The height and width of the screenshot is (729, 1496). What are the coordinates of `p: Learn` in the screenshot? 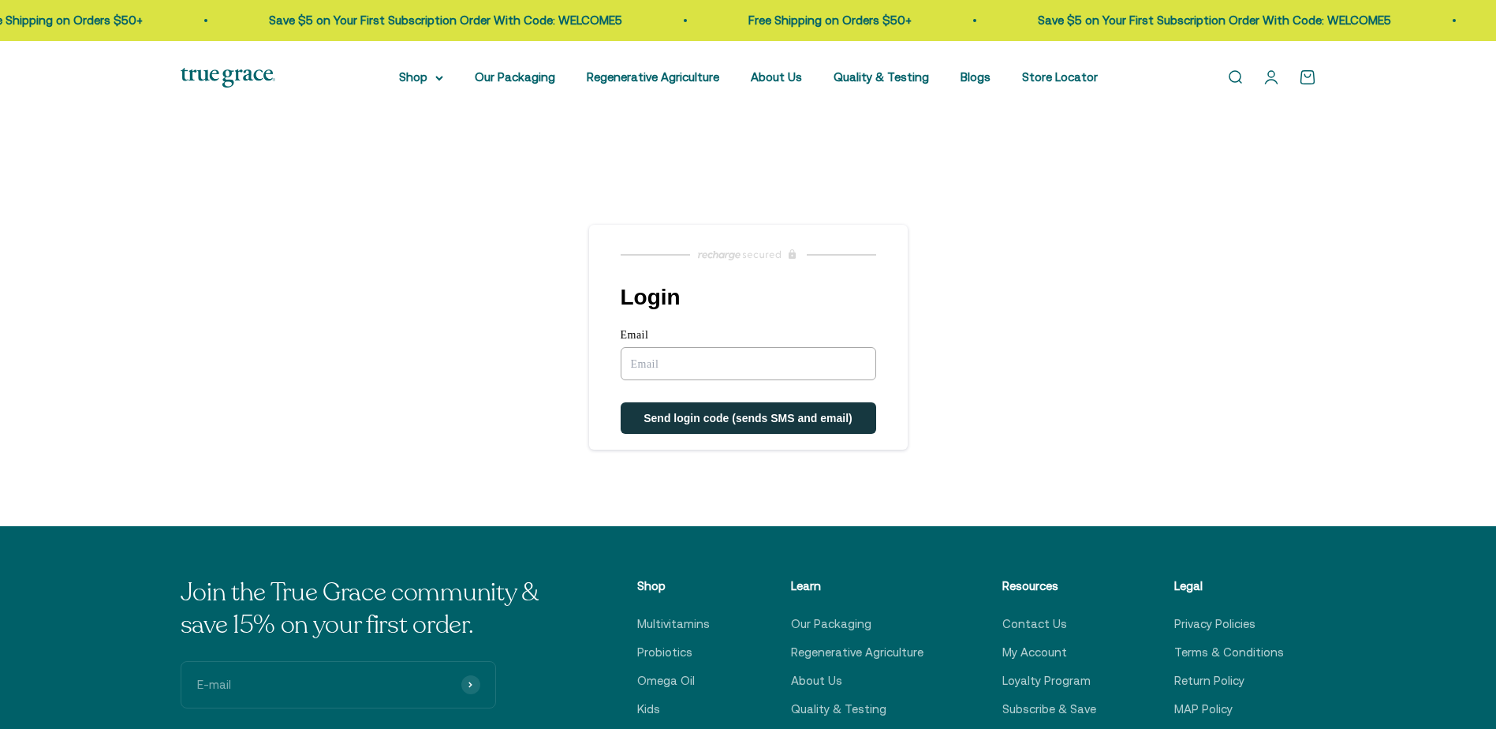 It's located at (857, 586).